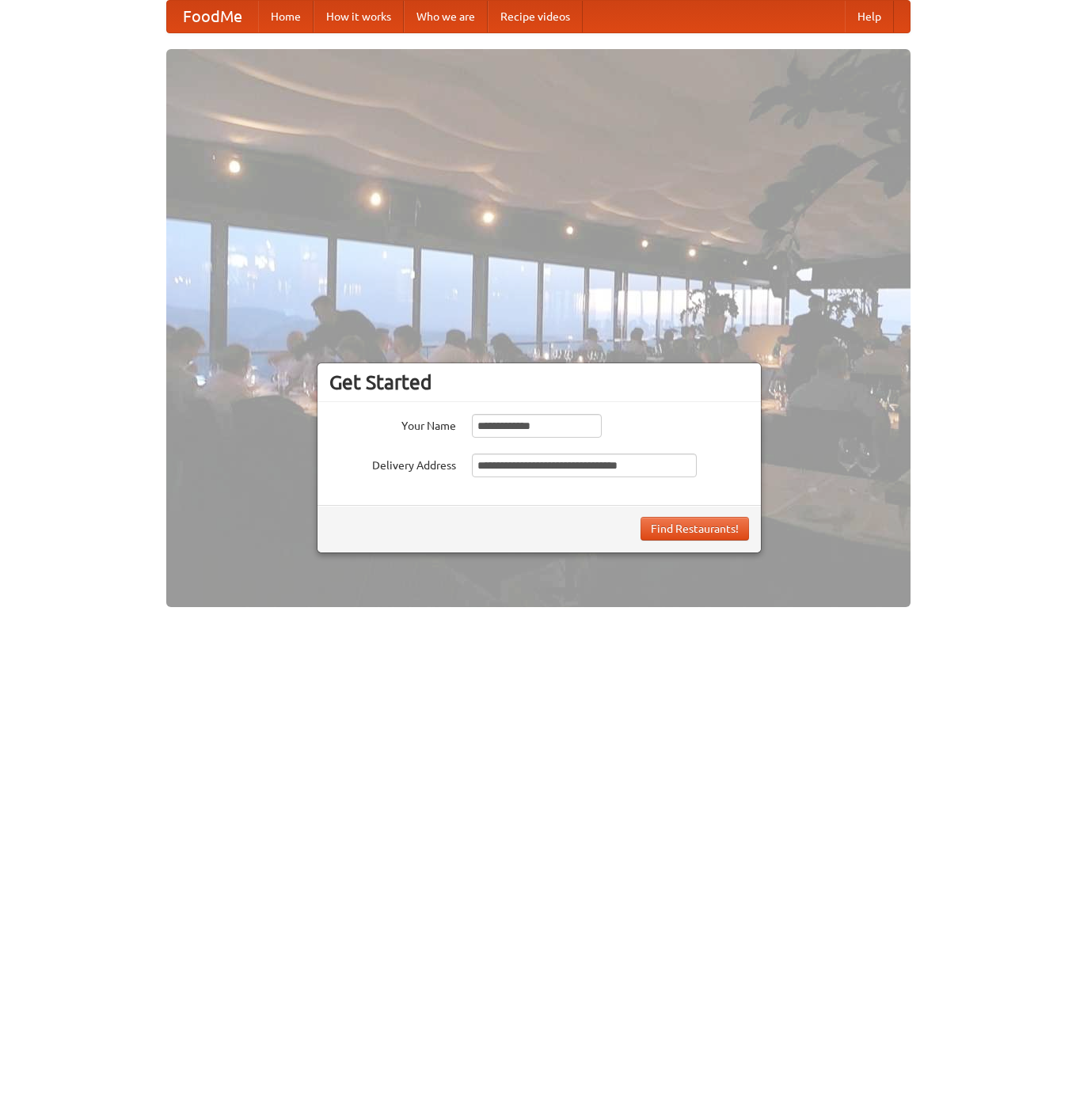 The image size is (1076, 1120). What do you see at coordinates (285, 17) in the screenshot?
I see `a: Home` at bounding box center [285, 17].